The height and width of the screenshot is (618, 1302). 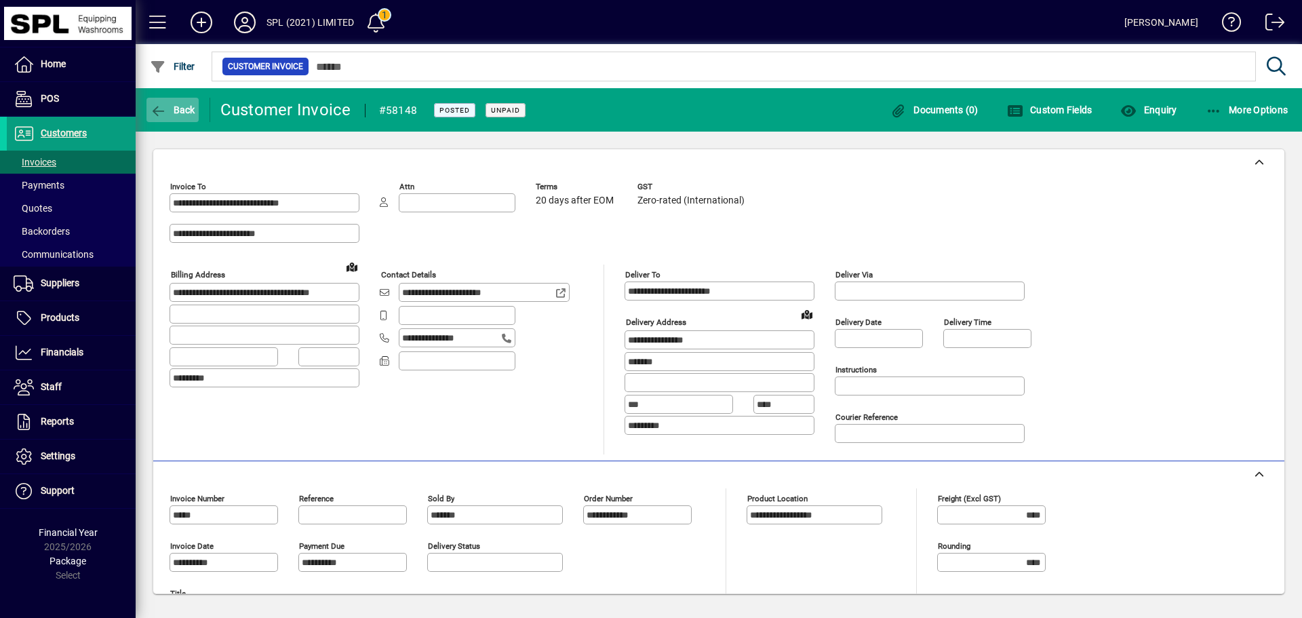 I want to click on span: Terms, so click(x=577, y=187).